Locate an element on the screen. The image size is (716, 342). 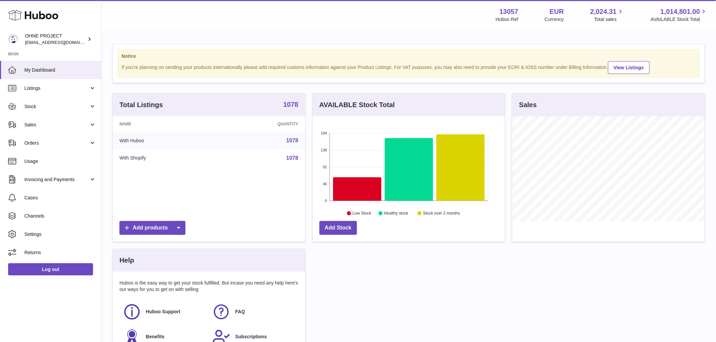
a: Huboo Support is located at coordinates (164, 312).